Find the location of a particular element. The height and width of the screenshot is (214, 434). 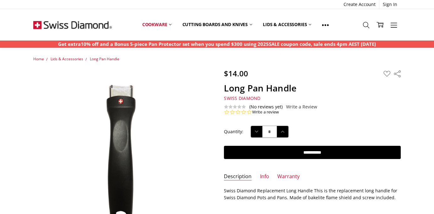

span: Lids & Accessories is located at coordinates (67, 59).